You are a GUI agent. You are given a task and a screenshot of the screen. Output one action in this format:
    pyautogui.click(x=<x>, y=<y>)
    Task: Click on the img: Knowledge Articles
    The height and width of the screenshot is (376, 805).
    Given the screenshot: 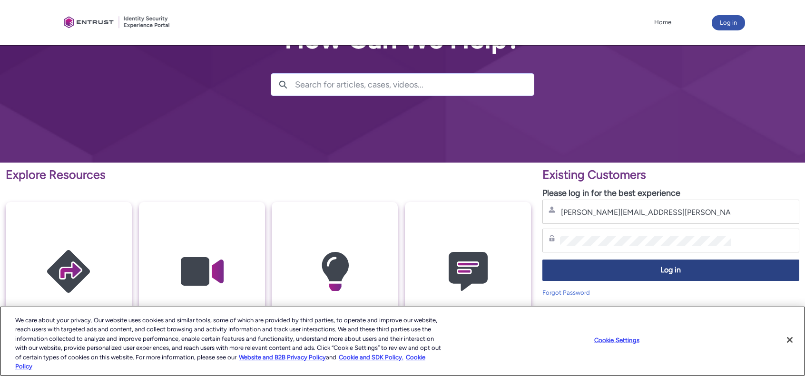 What is the action you would take?
    pyautogui.click(x=335, y=272)
    